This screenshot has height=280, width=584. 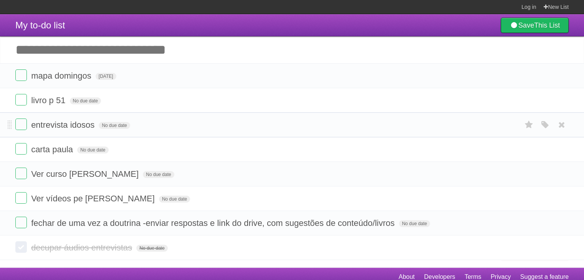 What do you see at coordinates (53, 149) in the screenshot?
I see `span: carta paula` at bounding box center [53, 149].